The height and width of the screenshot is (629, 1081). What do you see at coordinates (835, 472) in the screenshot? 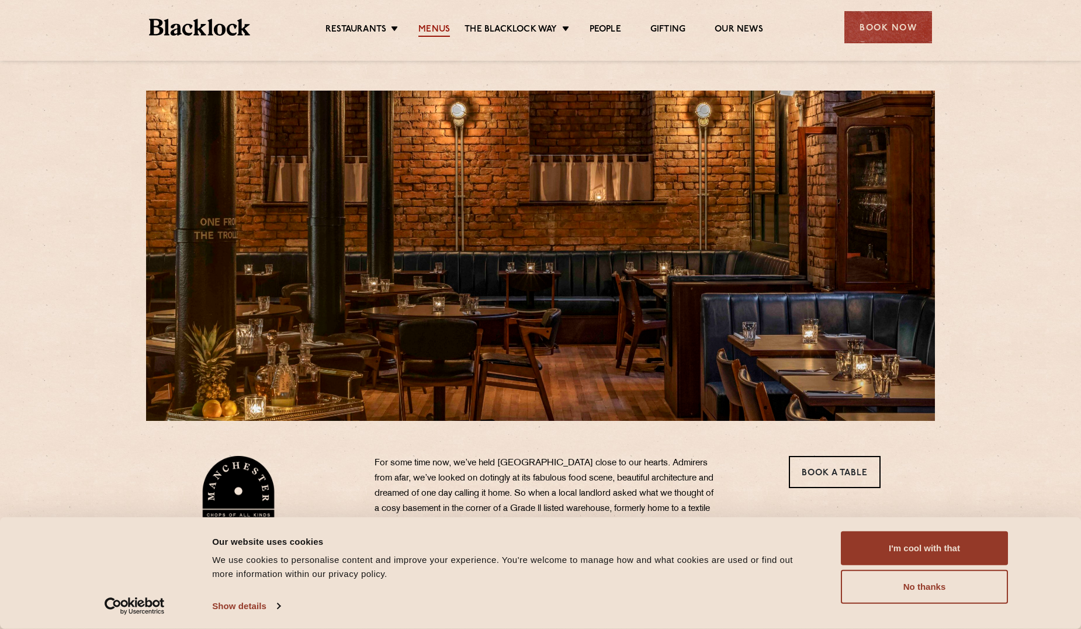
I see `a: Book a Table` at bounding box center [835, 472].